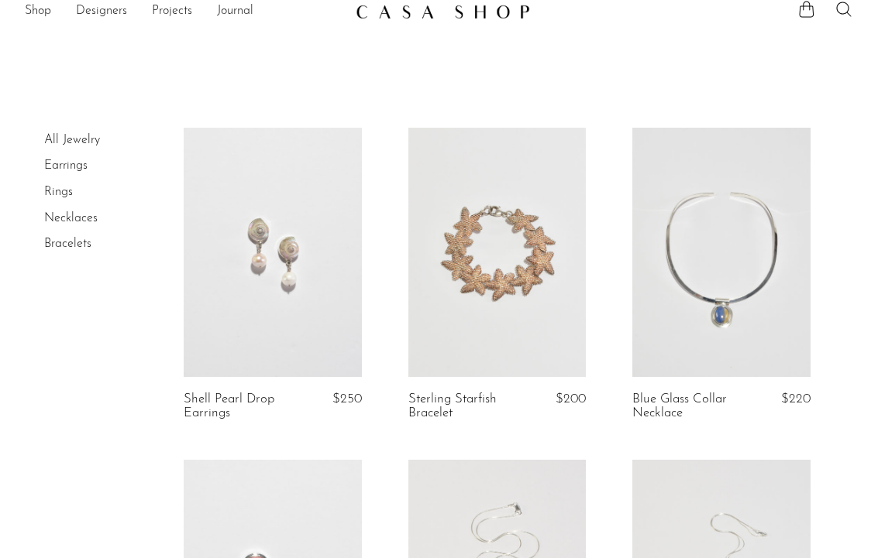 The image size is (878, 558). I want to click on a: Designers, so click(101, 12).